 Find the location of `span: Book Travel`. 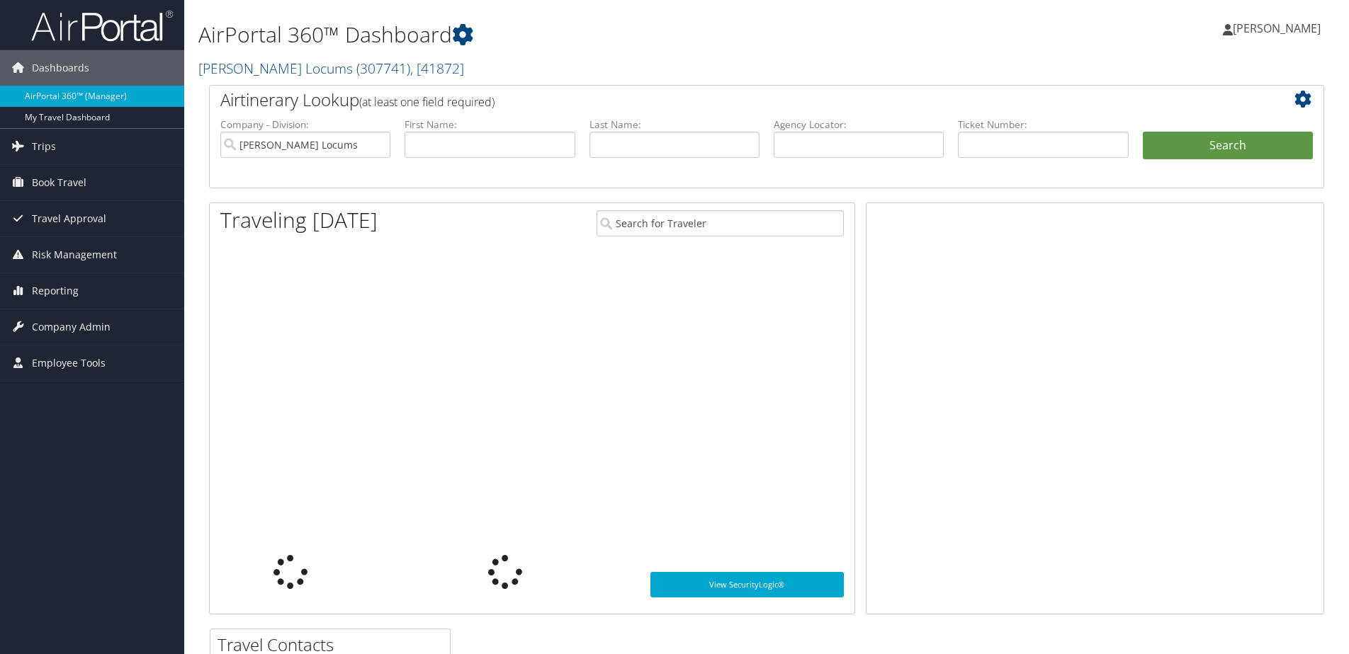

span: Book Travel is located at coordinates (59, 183).